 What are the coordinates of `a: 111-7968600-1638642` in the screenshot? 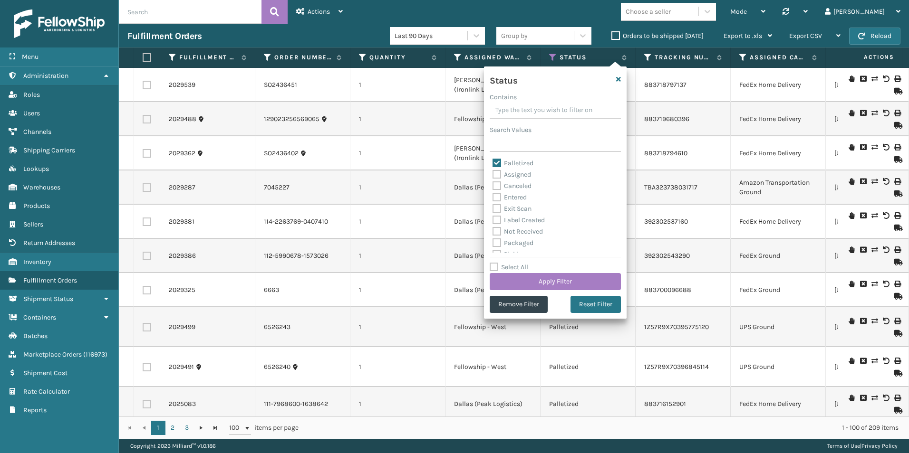 It's located at (296, 404).